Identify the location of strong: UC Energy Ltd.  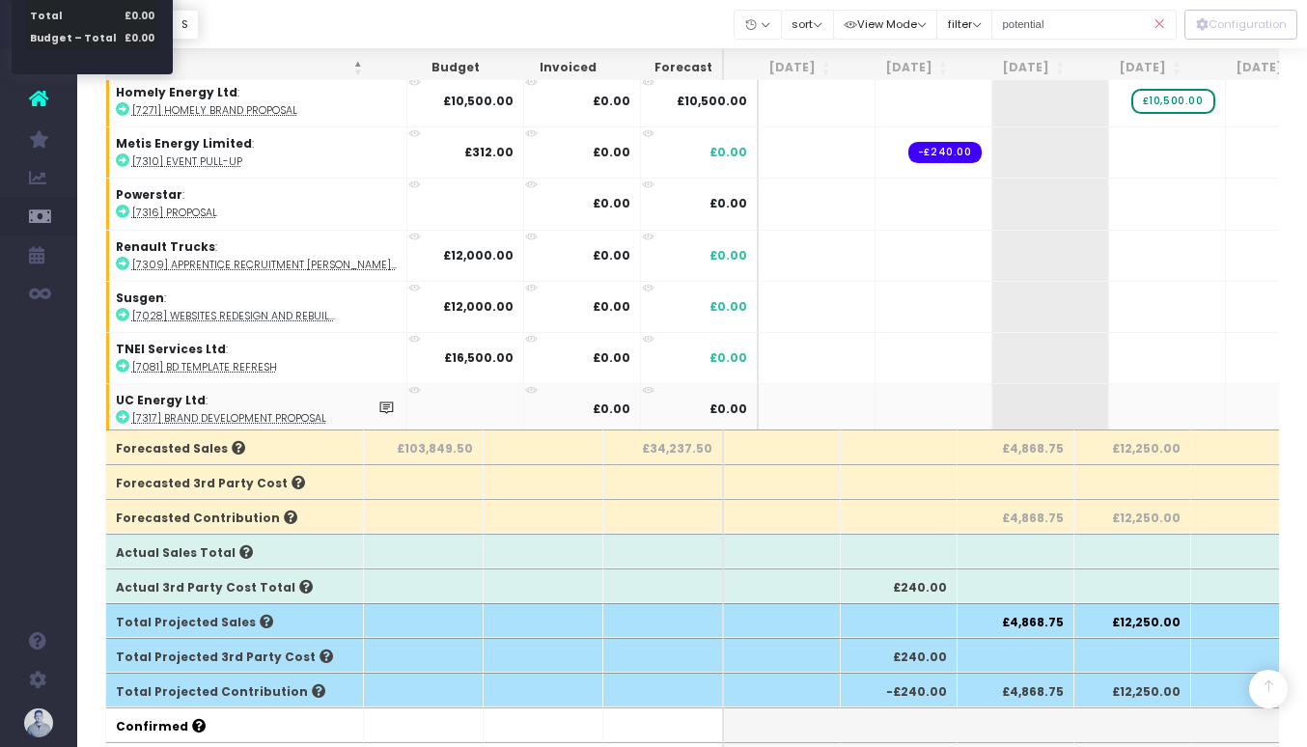
(160, 400).